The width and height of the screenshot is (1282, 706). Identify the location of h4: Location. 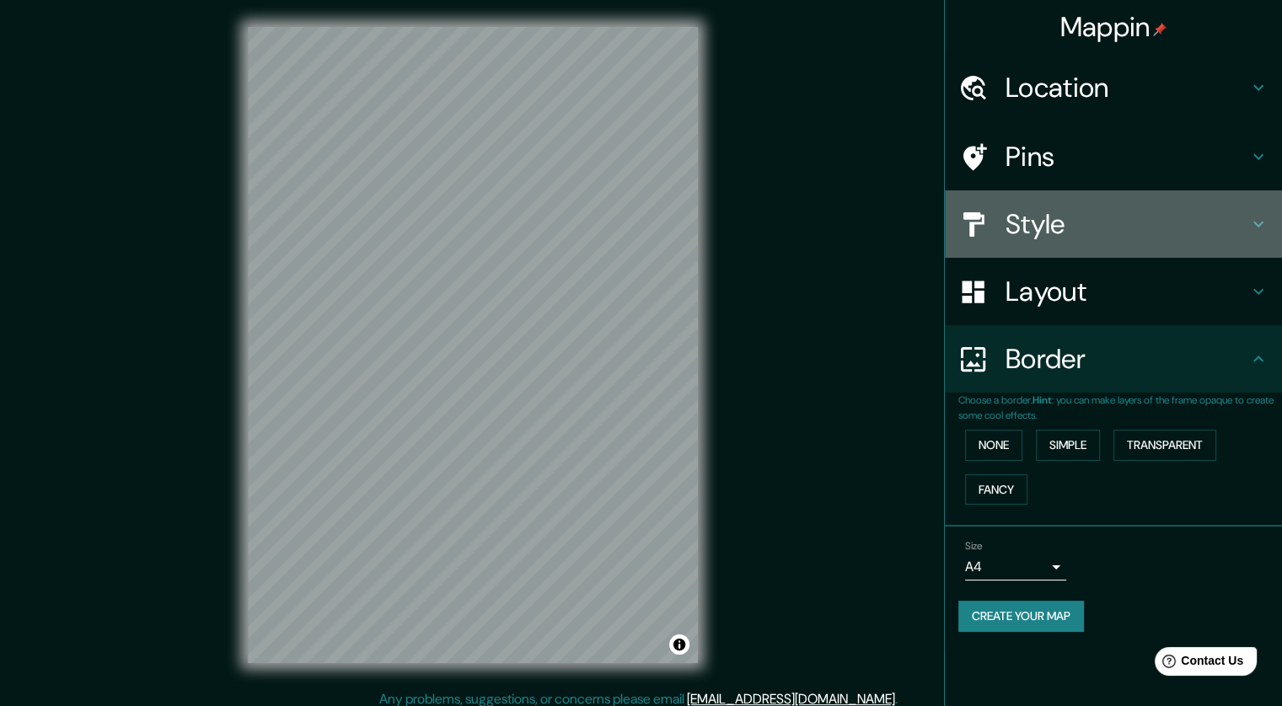
(1127, 88).